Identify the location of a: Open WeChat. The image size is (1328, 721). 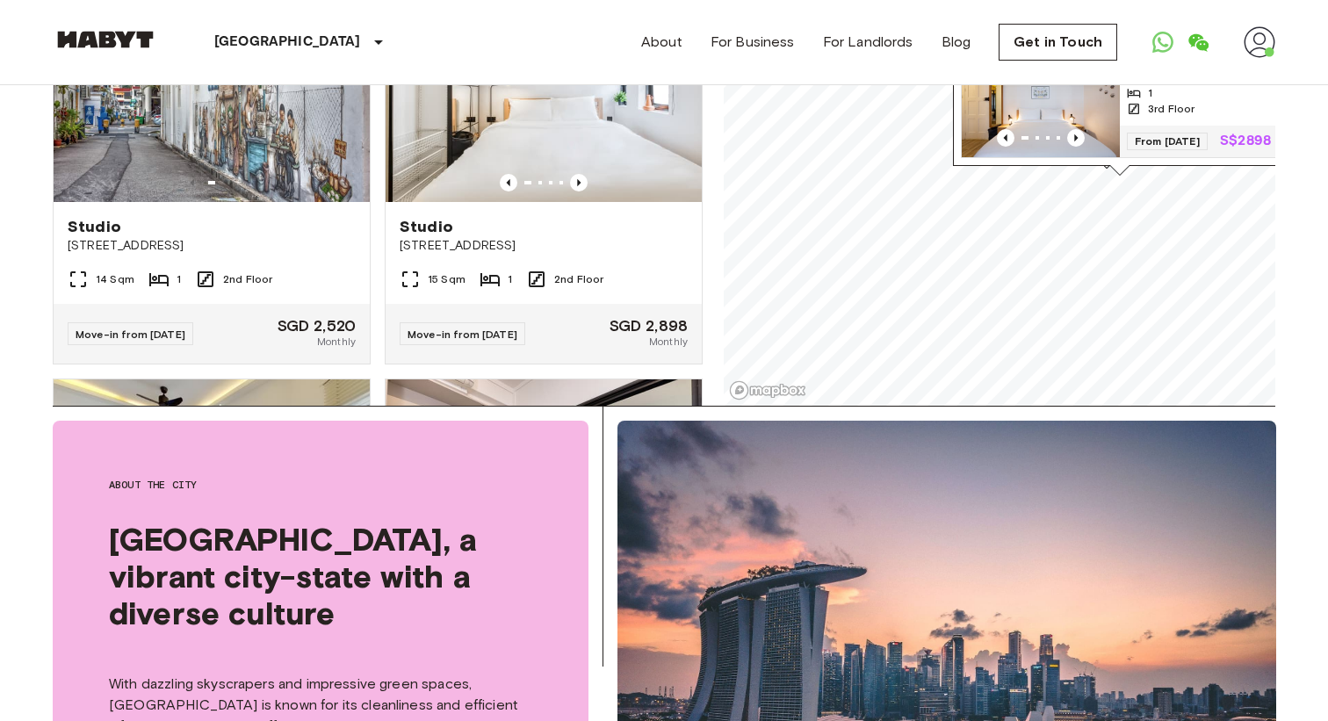
(1198, 42).